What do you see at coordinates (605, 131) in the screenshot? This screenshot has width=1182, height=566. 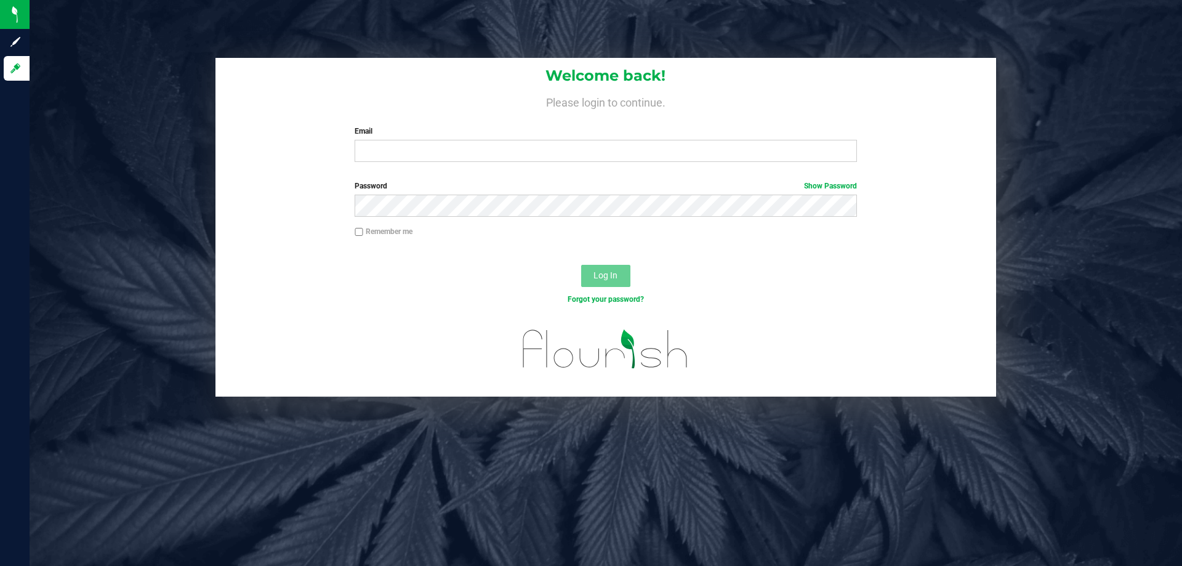 I see `label: Email` at bounding box center [605, 131].